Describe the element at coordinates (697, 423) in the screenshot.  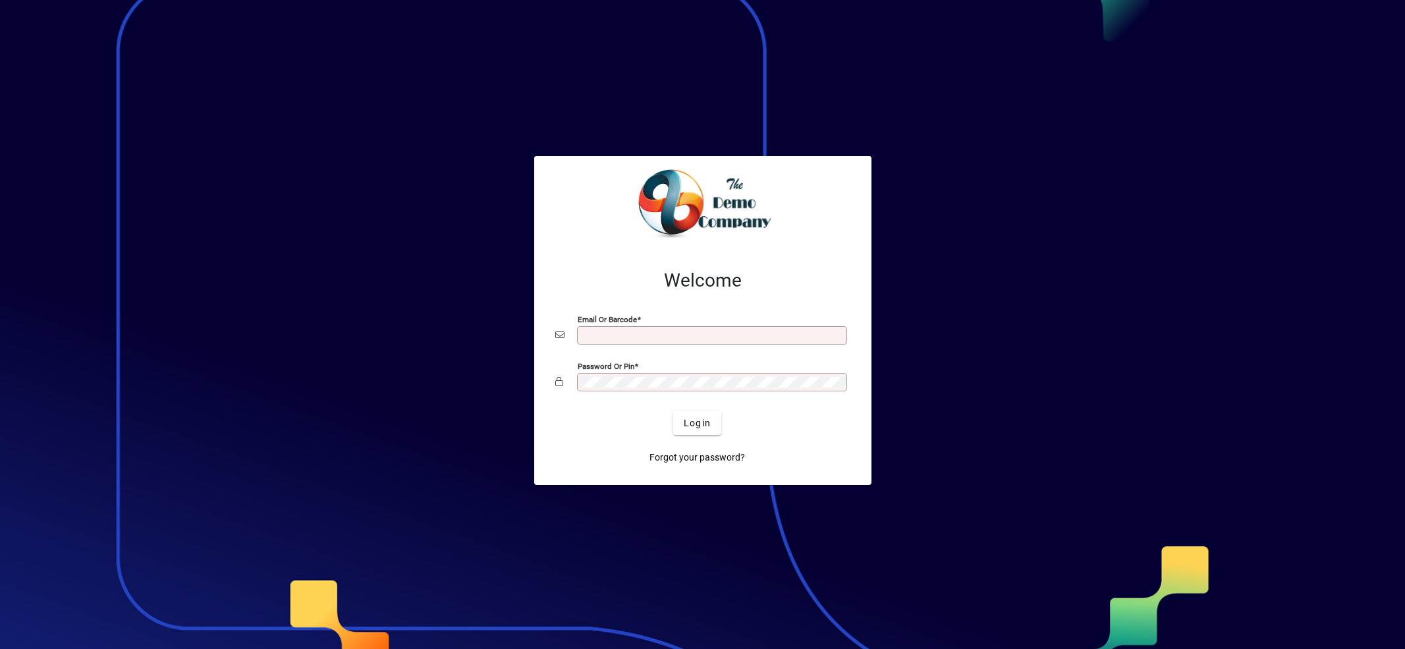
I see `button: Login` at that location.